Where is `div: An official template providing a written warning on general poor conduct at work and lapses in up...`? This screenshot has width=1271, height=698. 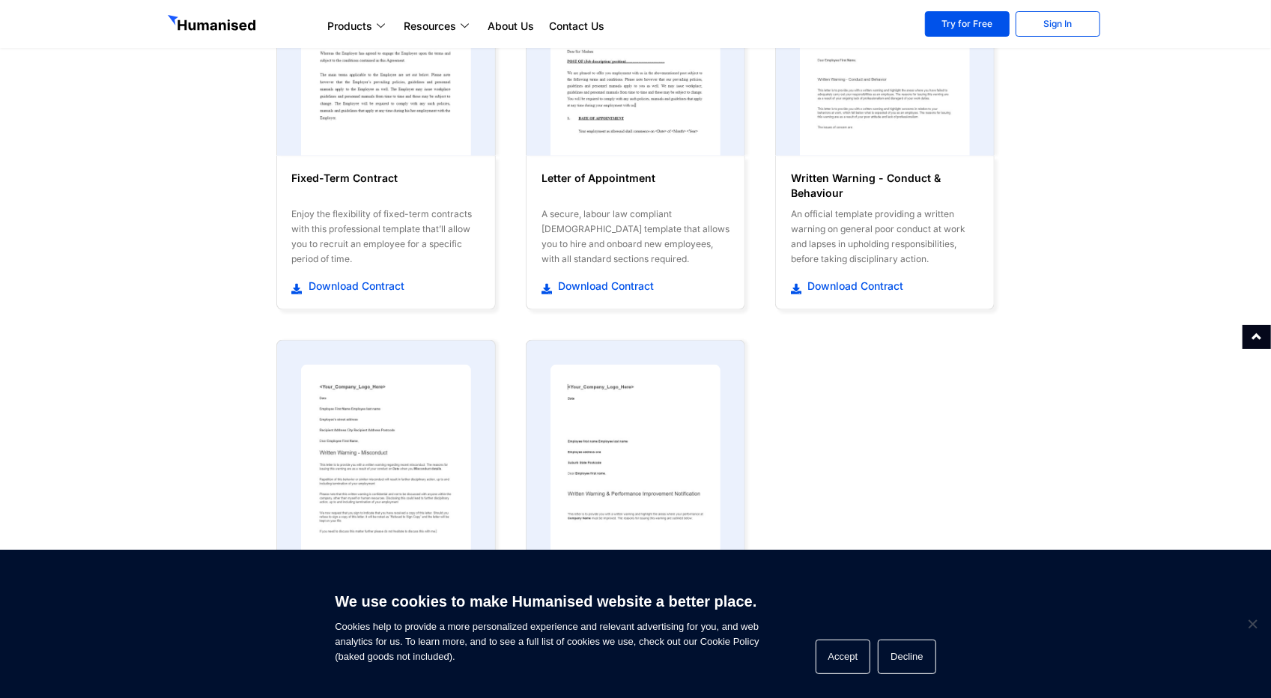 div: An official template providing a written warning on general poor conduct at work and lapses in up... is located at coordinates (884, 237).